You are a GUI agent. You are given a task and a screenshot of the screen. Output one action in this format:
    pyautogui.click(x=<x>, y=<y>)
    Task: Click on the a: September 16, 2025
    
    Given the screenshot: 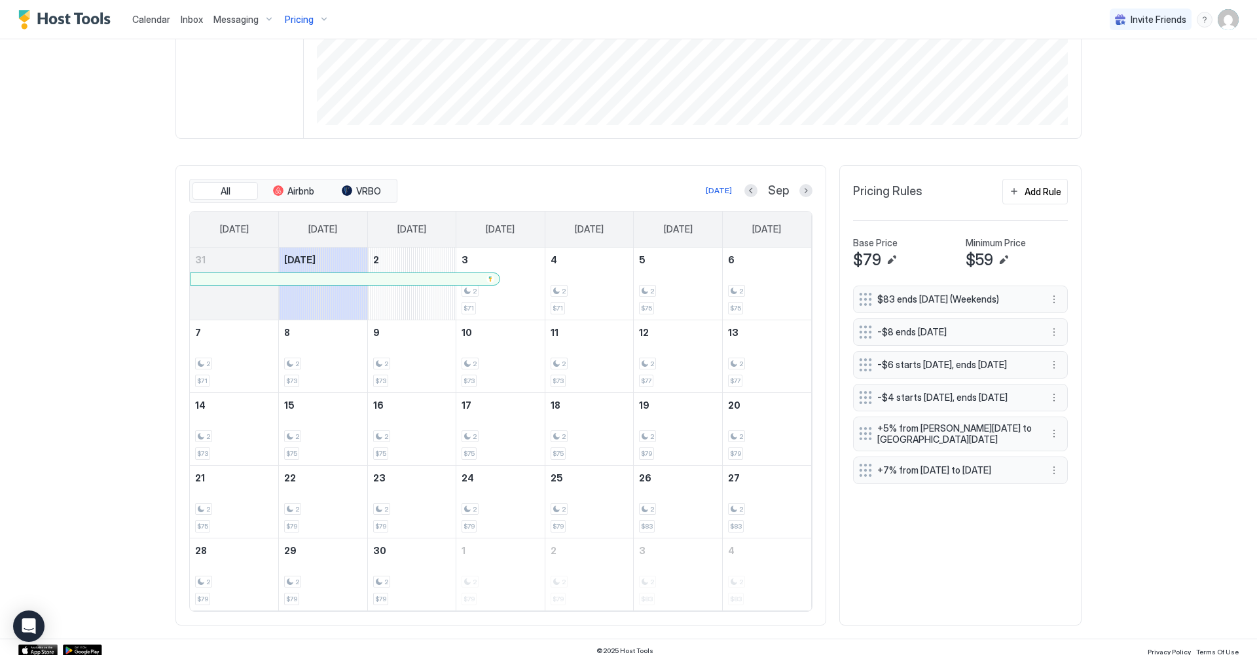 What is the action you would take?
    pyautogui.click(x=412, y=405)
    